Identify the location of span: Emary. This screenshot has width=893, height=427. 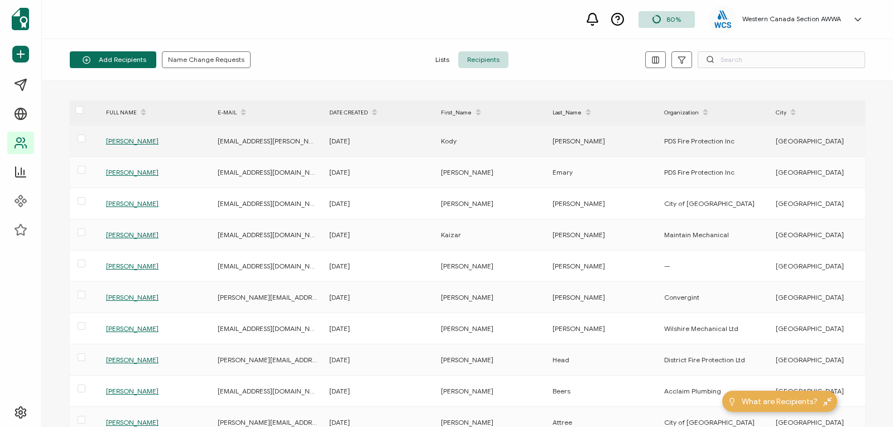
(562, 172).